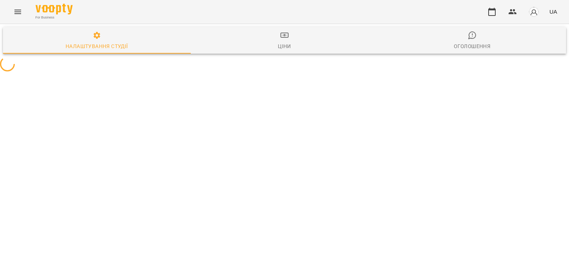 Image resolution: width=569 pixels, height=273 pixels. Describe the element at coordinates (284, 46) in the screenshot. I see `div: Ціни` at that location.